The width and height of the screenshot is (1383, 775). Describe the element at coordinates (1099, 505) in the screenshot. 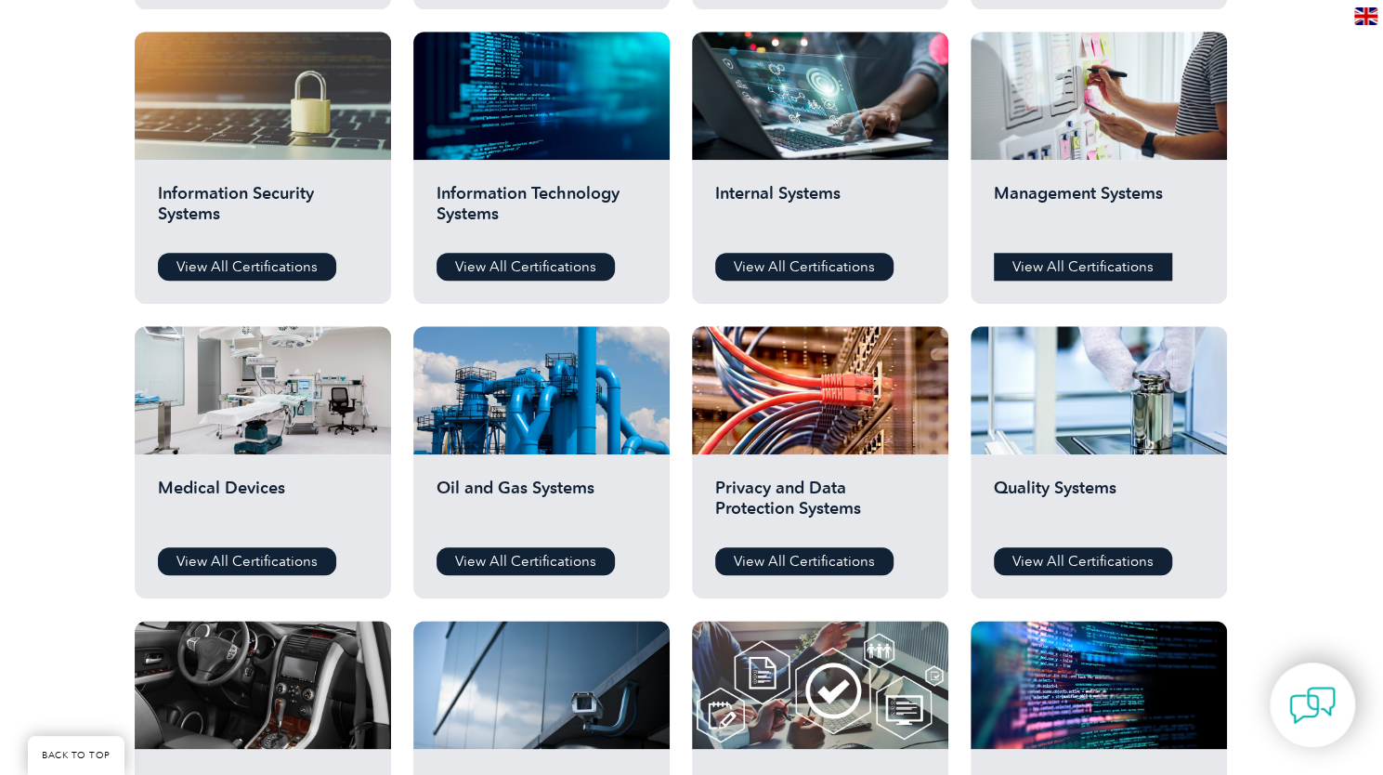

I see `h2: Quality Systems` at that location.